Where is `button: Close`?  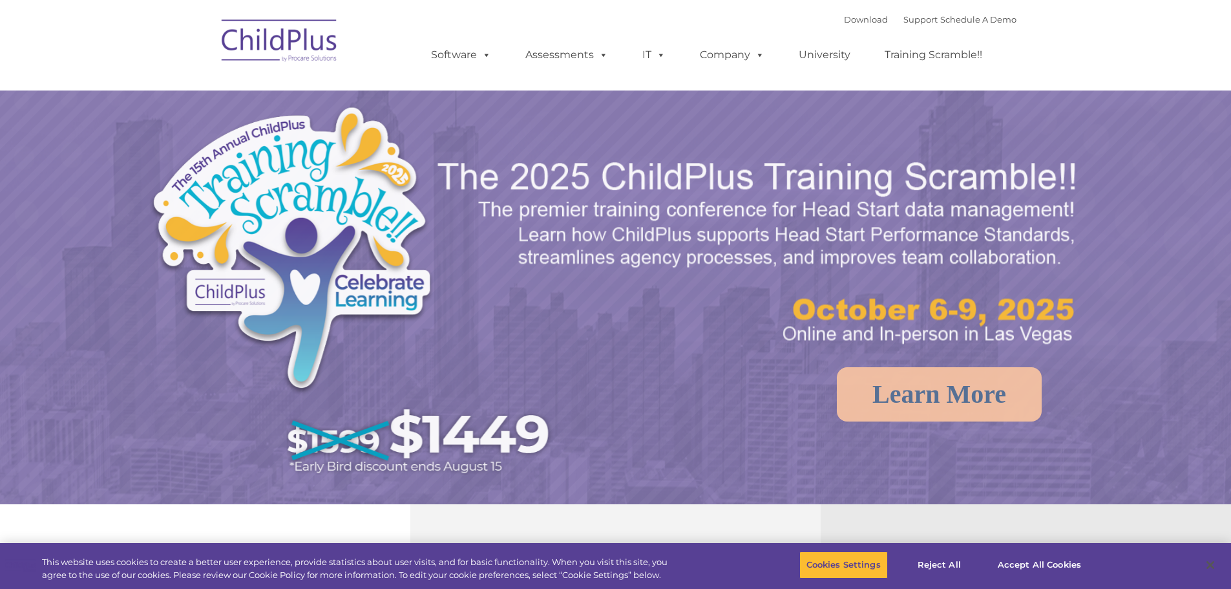
button: Close is located at coordinates (1210, 565).